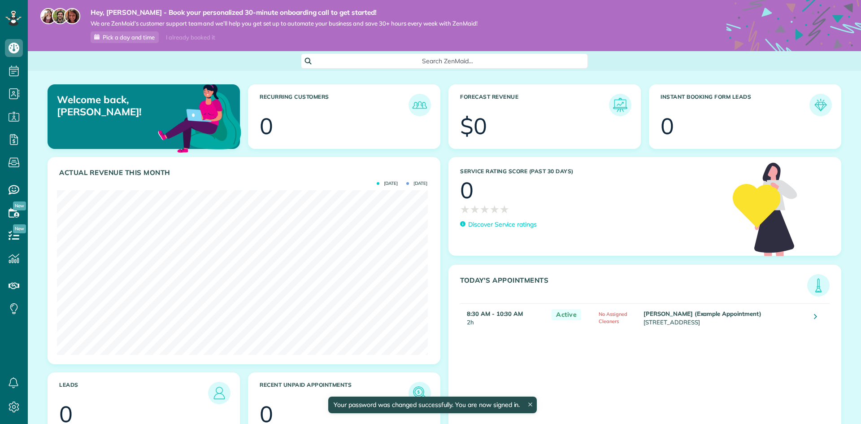 This screenshot has width=861, height=424. Describe the element at coordinates (498, 224) in the screenshot. I see `a: Discover Service ratings` at that location.